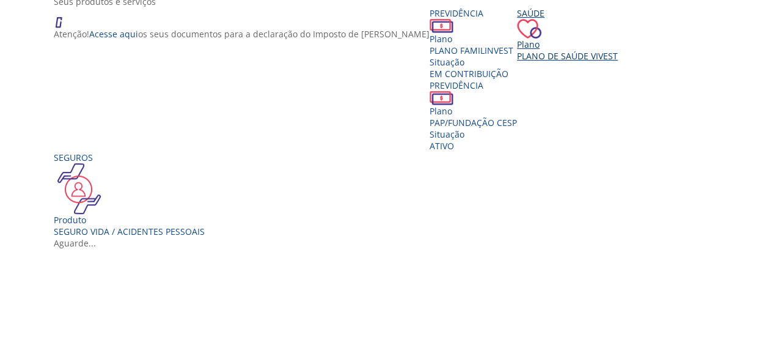  What do you see at coordinates (473, 116) in the screenshot?
I see `a: Previdência PlanoPAP/FUNDAÇÃO CESP SituaçãoAtivo` at bounding box center [473, 116].